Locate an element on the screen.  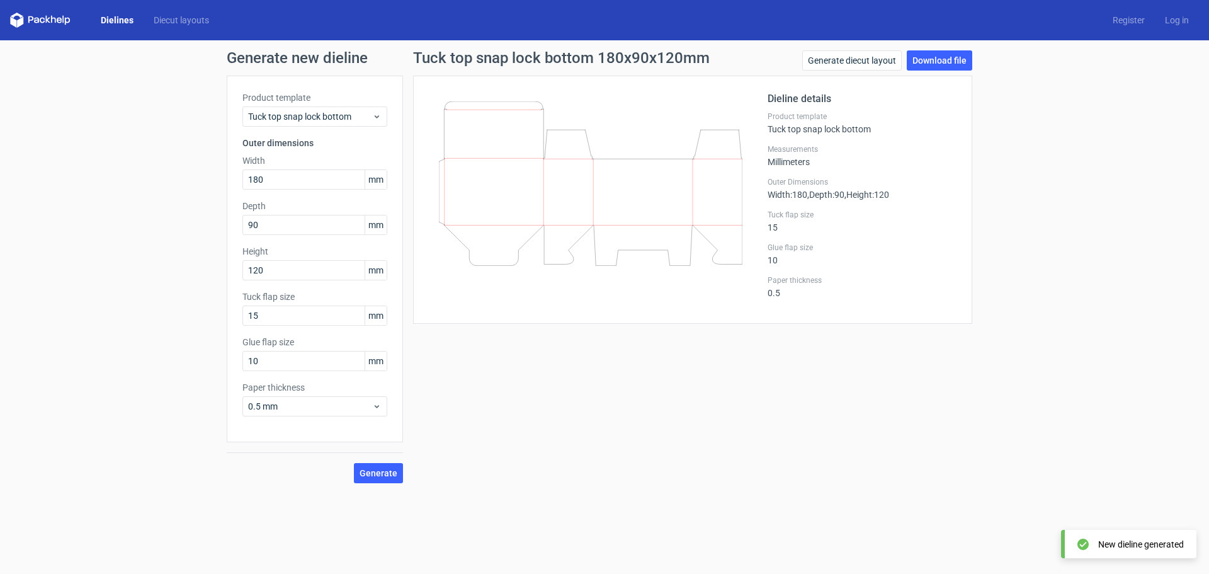
a: Log in is located at coordinates (1177, 20).